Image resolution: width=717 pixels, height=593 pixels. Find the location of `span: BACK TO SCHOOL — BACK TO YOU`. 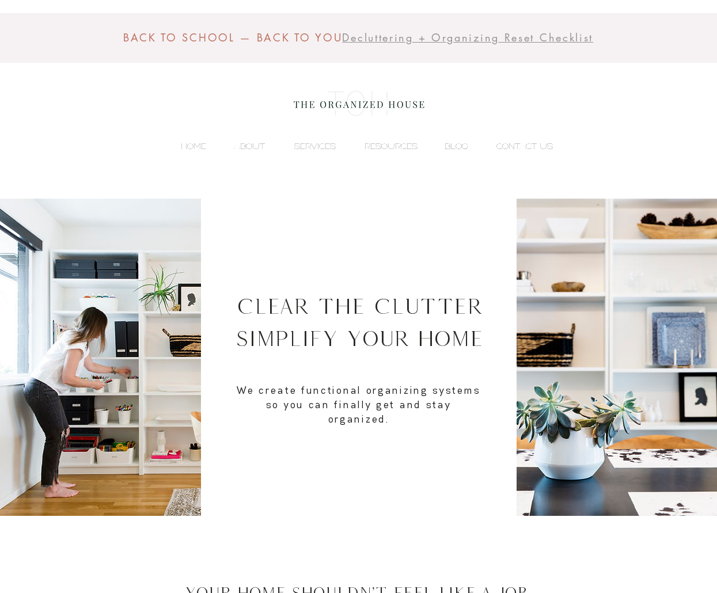

span: BACK TO SCHOOL — BACK TO YOU is located at coordinates (233, 37).